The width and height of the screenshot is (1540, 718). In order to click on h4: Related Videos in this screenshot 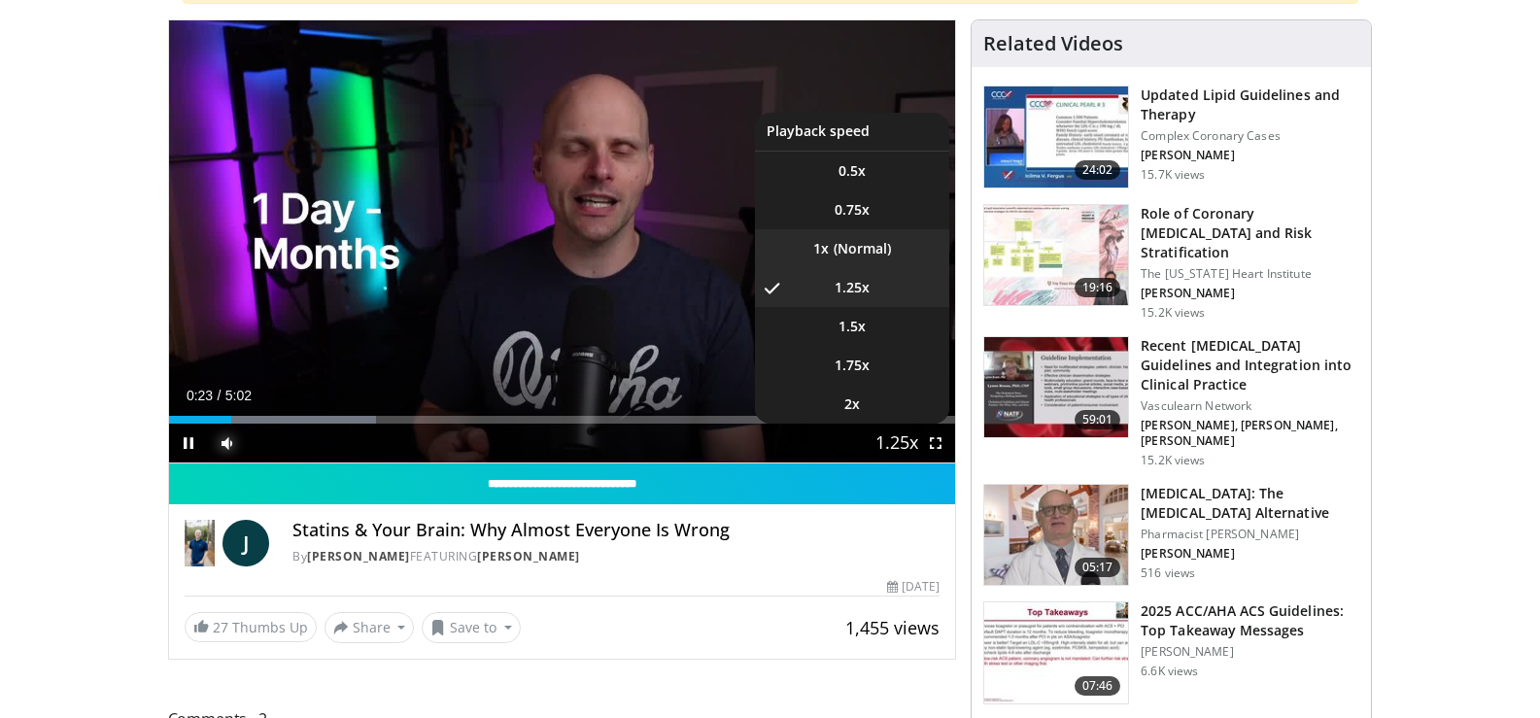, I will do `click(1053, 44)`.